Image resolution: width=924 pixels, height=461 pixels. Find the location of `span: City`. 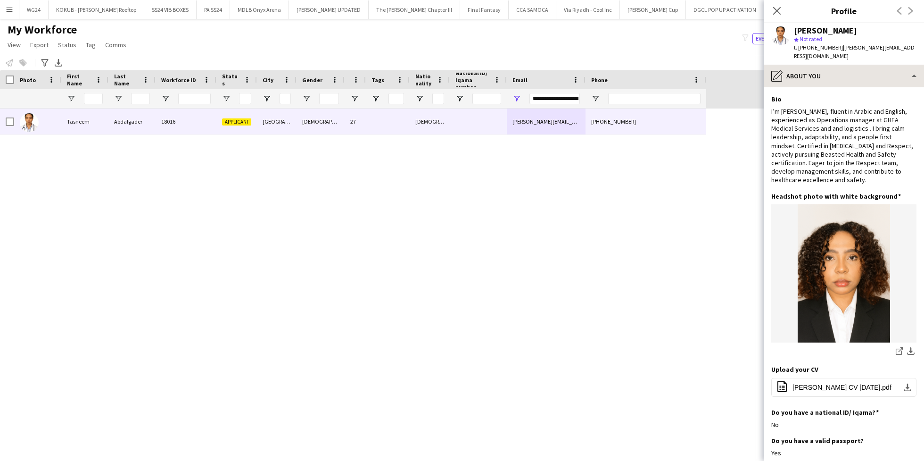

span: City is located at coordinates (268, 80).